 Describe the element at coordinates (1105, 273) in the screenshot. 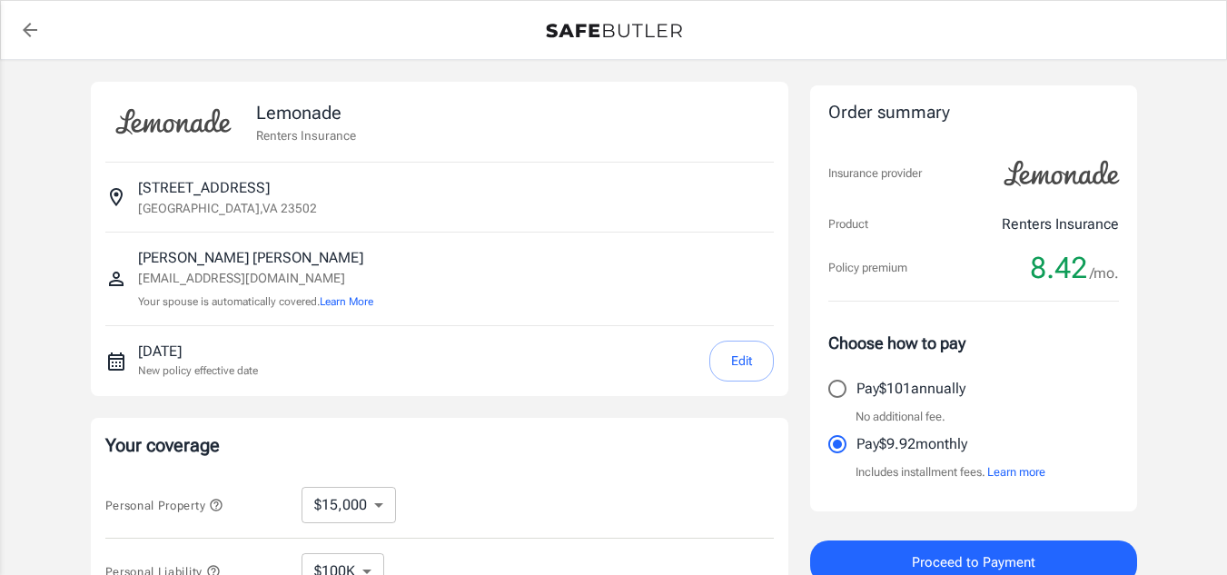

I see `span: /mo.` at that location.